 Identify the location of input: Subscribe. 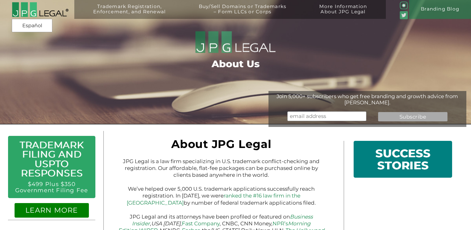
(413, 117).